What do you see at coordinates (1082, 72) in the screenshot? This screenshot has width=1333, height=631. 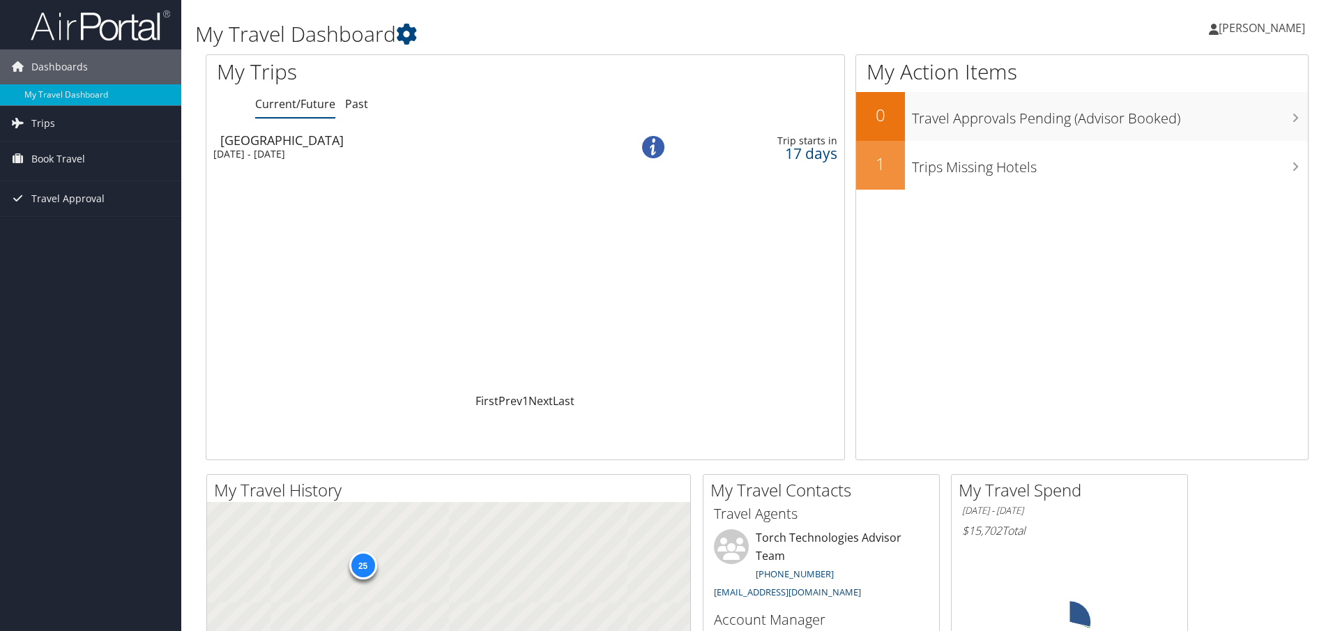 I see `h1: My Action Items` at bounding box center [1082, 72].